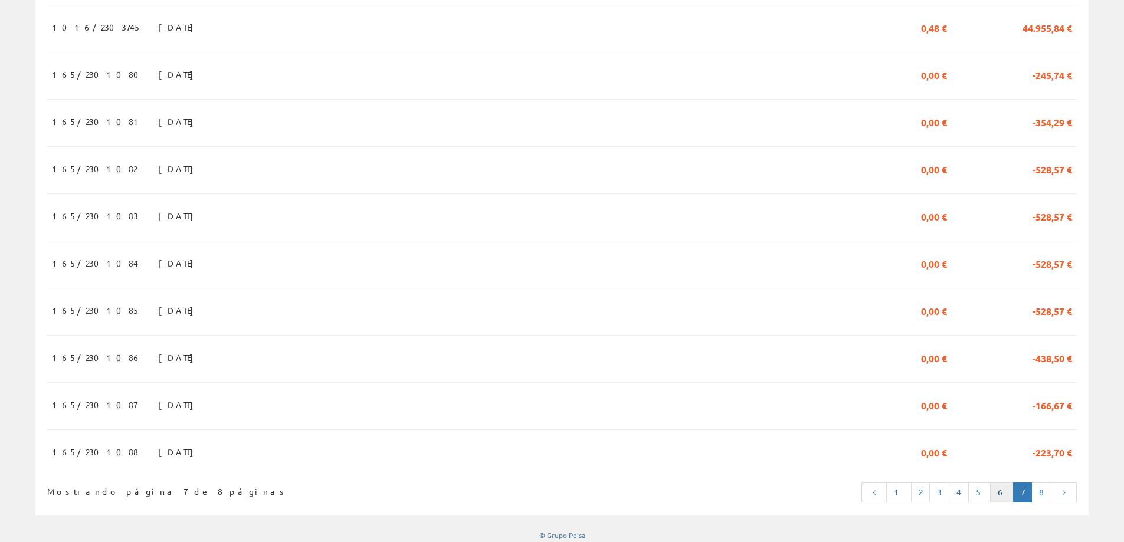  Describe the element at coordinates (94, 169) in the screenshot. I see `span: 165/2301082` at that location.